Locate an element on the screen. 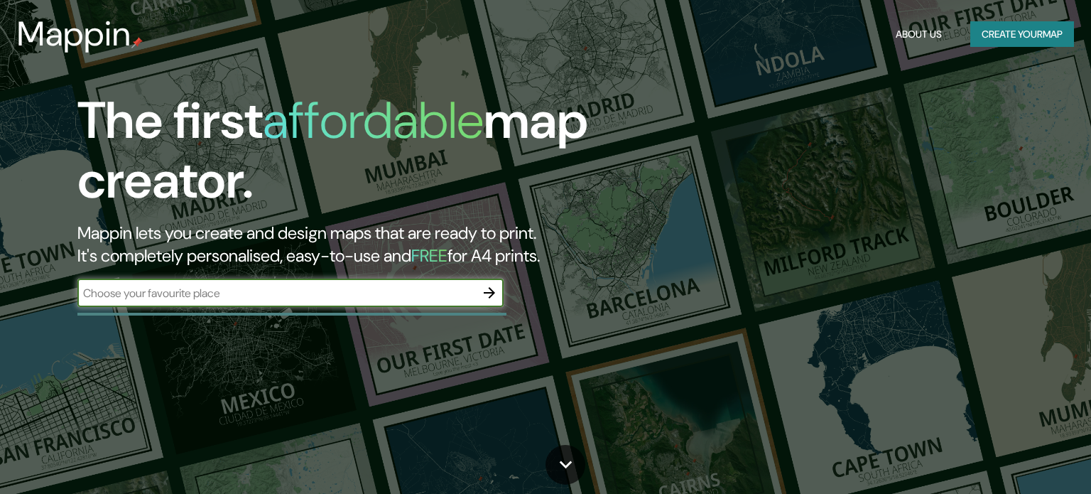 The image size is (1091, 494). button: Create yourmap is located at coordinates (1022, 34).